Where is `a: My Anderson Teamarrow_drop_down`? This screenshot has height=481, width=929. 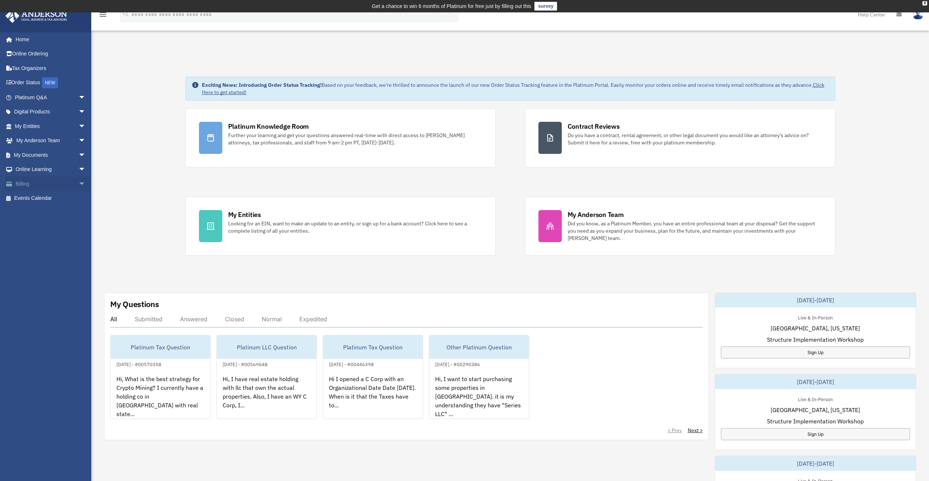
a: My Anderson Teamarrow_drop_down is located at coordinates (51, 141).